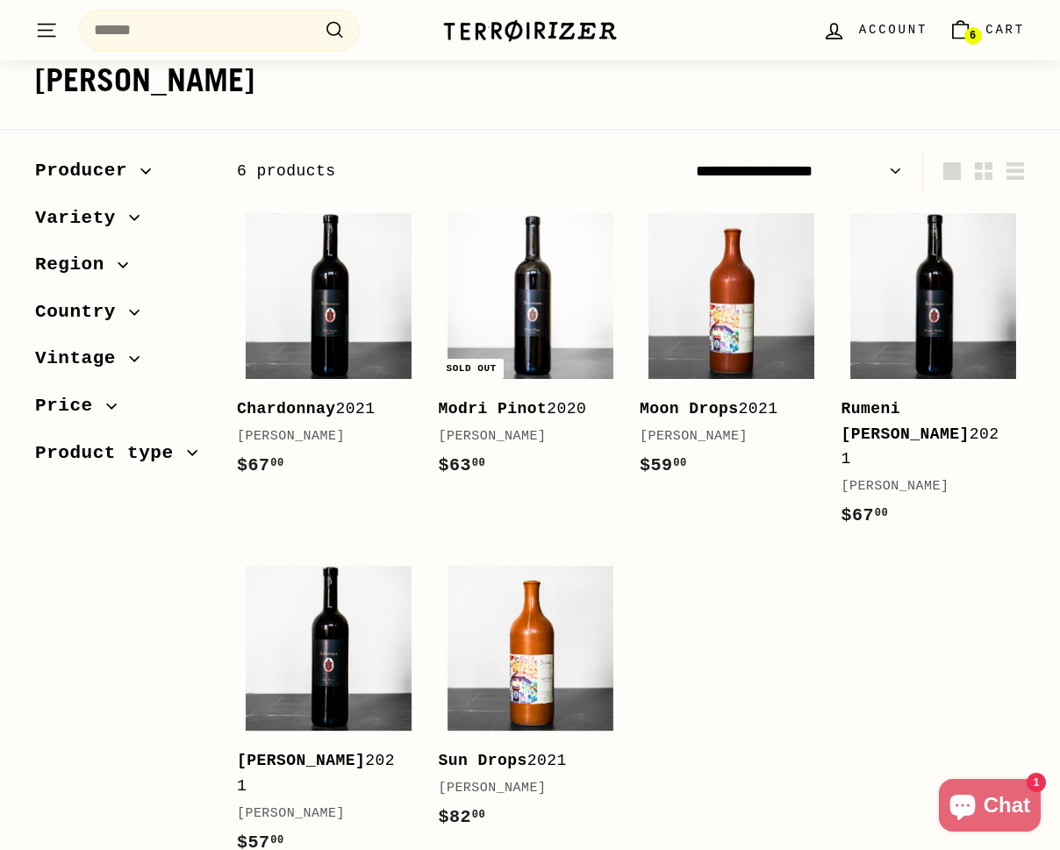 The height and width of the screenshot is (850, 1060). Describe the element at coordinates (972, 36) in the screenshot. I see `span: 6` at that location.